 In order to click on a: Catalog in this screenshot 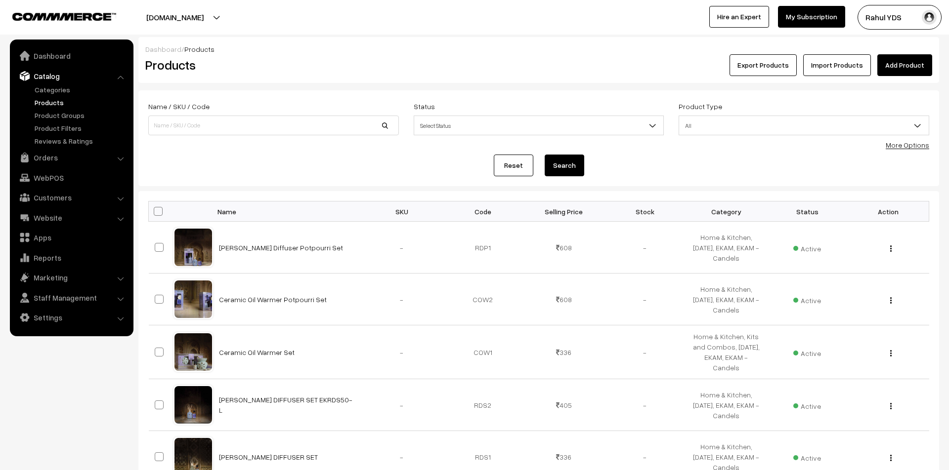, I will do `click(71, 76)`.